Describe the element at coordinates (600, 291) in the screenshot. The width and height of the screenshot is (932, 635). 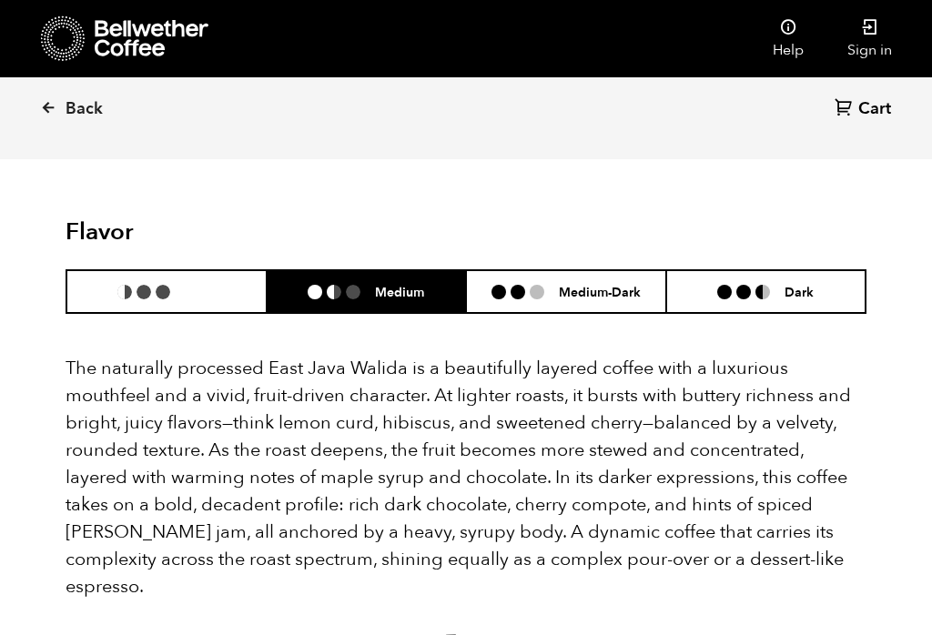
I see `h6: Medium-Dark` at that location.